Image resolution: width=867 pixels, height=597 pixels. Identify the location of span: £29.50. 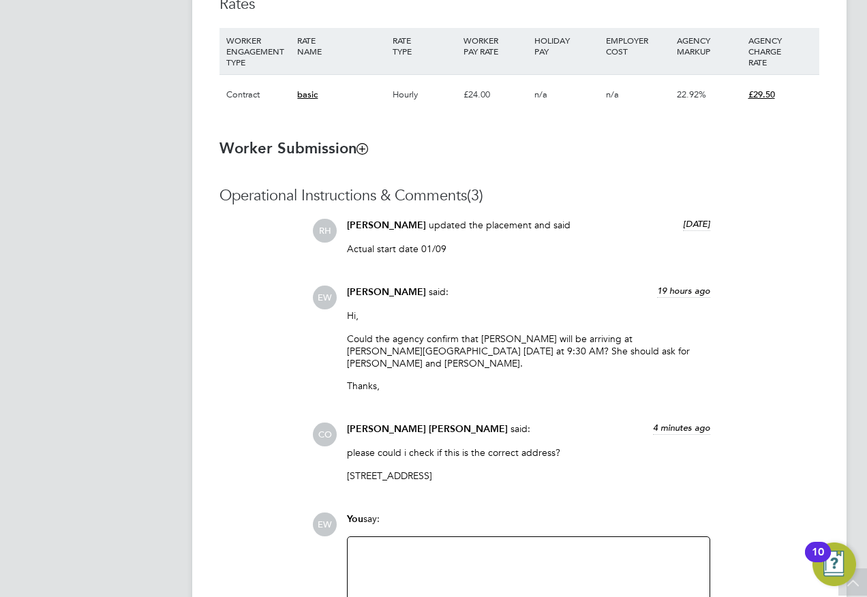
(762, 94).